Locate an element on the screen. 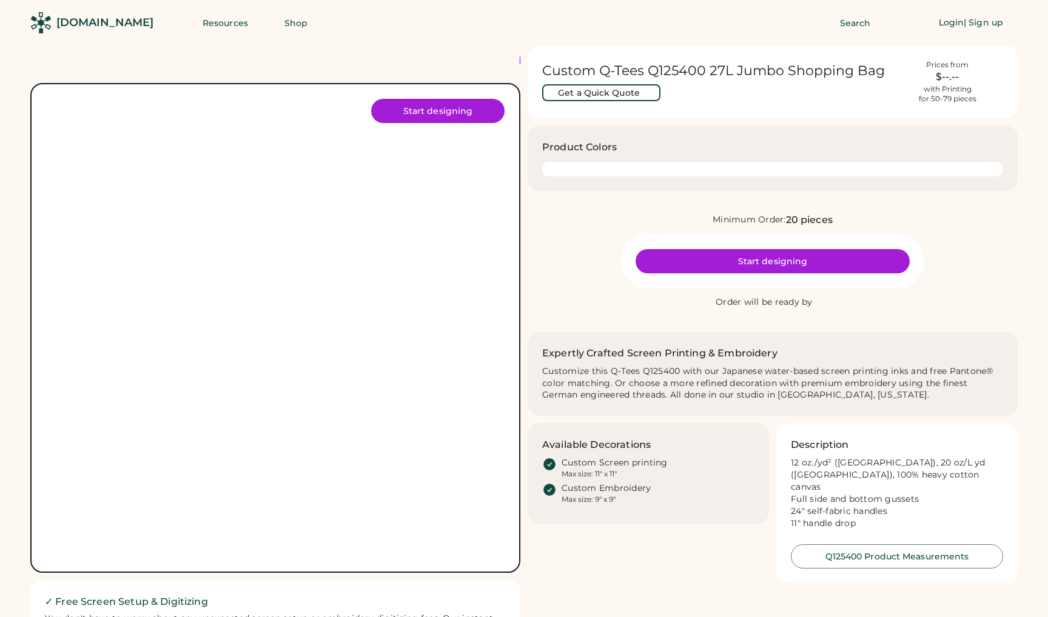  div: Max size: 11" x 11" is located at coordinates (589, 474).